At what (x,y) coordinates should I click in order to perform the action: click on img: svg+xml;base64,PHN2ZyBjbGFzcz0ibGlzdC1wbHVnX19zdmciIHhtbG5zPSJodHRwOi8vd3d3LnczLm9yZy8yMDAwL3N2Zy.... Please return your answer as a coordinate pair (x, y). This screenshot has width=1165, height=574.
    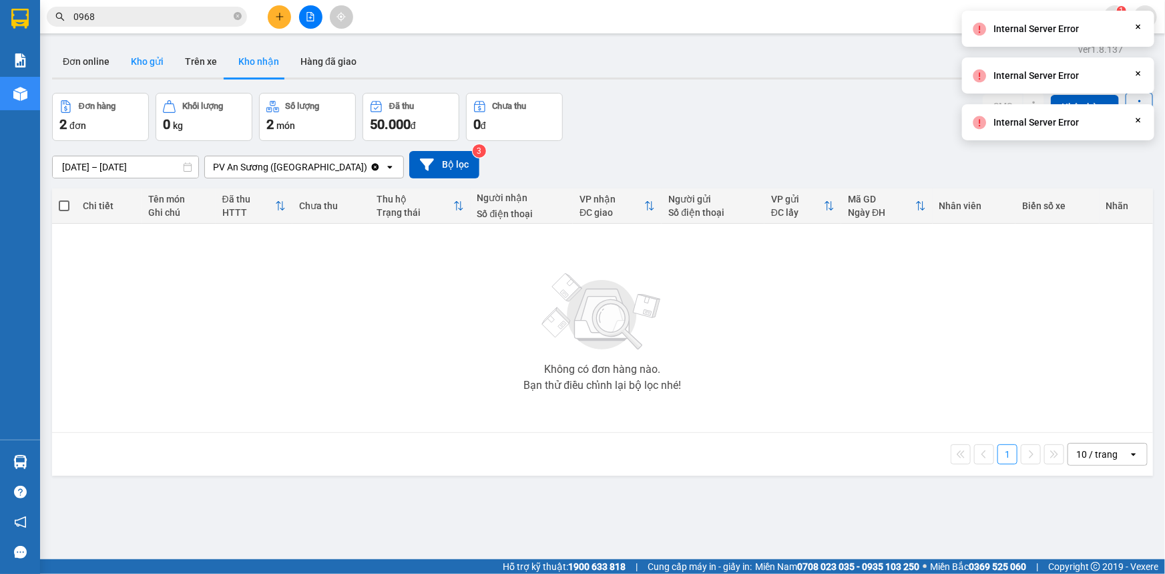
    Looking at the image, I should click on (602, 312).